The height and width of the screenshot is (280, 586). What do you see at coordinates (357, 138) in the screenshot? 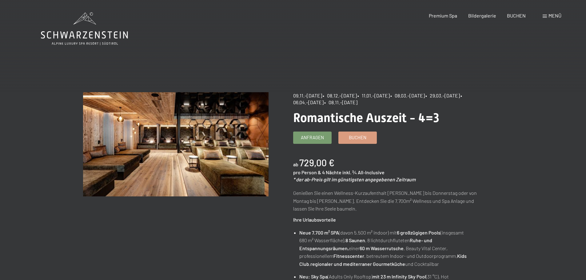
I see `a: Buchen` at bounding box center [357, 138].